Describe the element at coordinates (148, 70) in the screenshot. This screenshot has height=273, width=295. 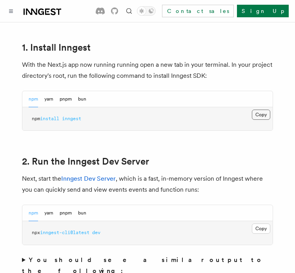
I see `p: With the Next.js app now running running open a new tab in your terminal. In your project directo...` at that location.